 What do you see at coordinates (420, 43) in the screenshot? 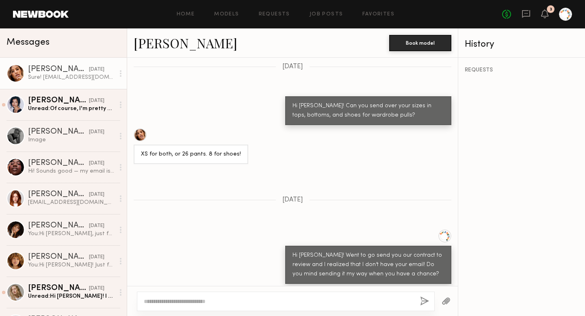
I see `button: Book model` at bounding box center [420, 43].